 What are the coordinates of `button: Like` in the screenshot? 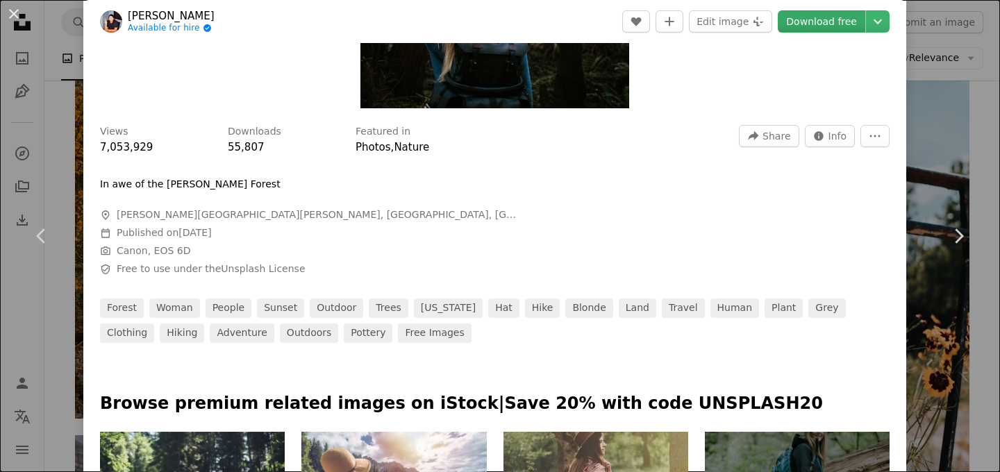 It's located at (636, 22).